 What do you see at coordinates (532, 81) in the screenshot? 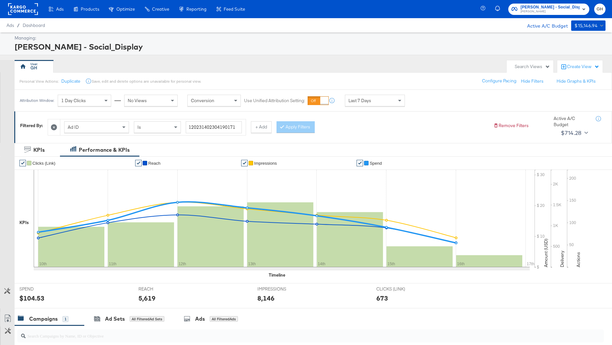
I see `button: Hide Filters` at bounding box center [532, 81].